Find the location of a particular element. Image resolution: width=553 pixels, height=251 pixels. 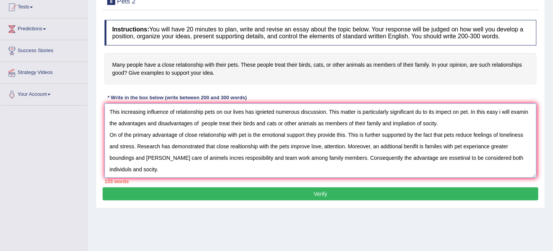

div: 133 words is located at coordinates (320, 181).